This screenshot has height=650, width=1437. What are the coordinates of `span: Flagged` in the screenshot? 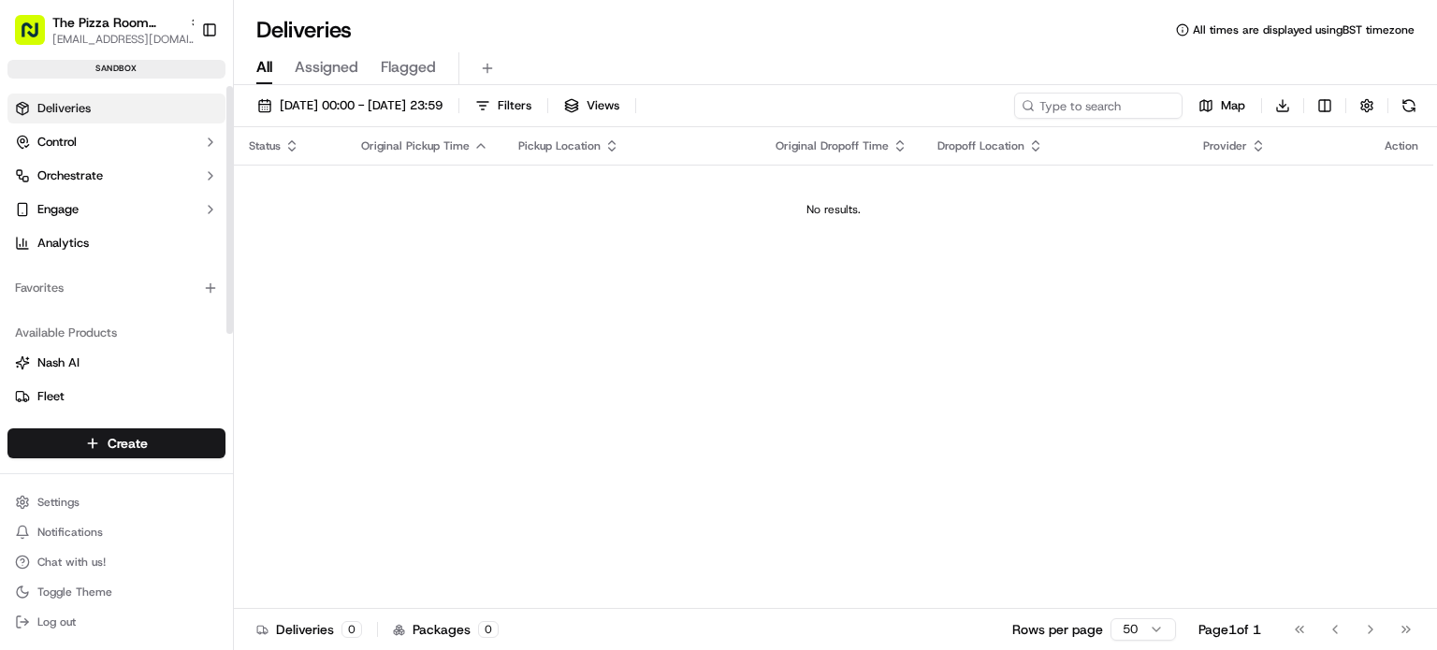 It's located at (408, 67).